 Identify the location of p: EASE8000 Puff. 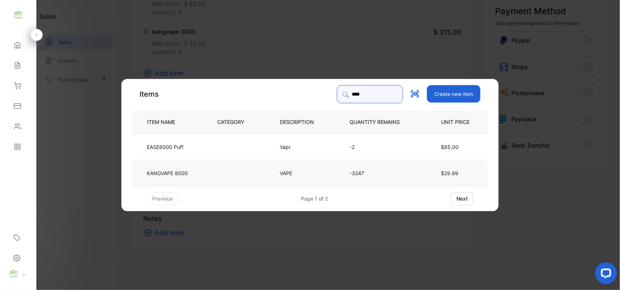
(165, 147).